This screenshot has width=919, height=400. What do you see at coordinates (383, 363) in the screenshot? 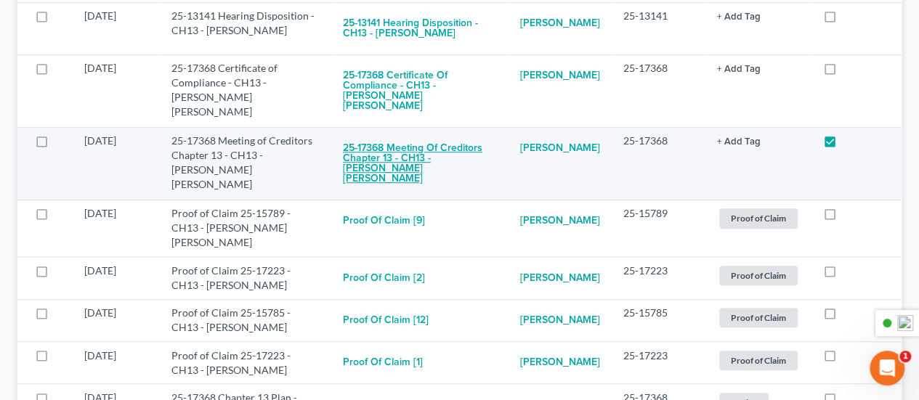
I see `button: Proof of Claim [1]` at bounding box center [383, 363].